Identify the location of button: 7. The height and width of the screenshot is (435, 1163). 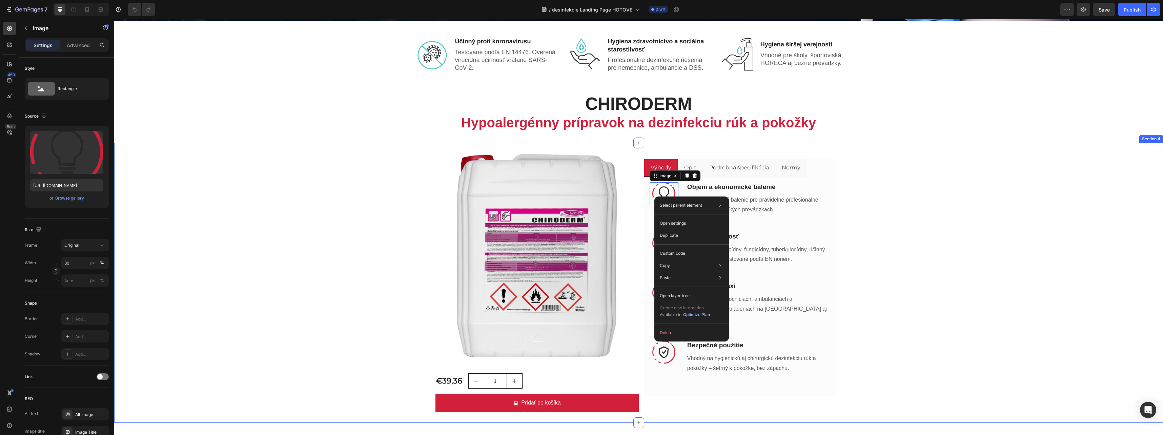
(26, 9).